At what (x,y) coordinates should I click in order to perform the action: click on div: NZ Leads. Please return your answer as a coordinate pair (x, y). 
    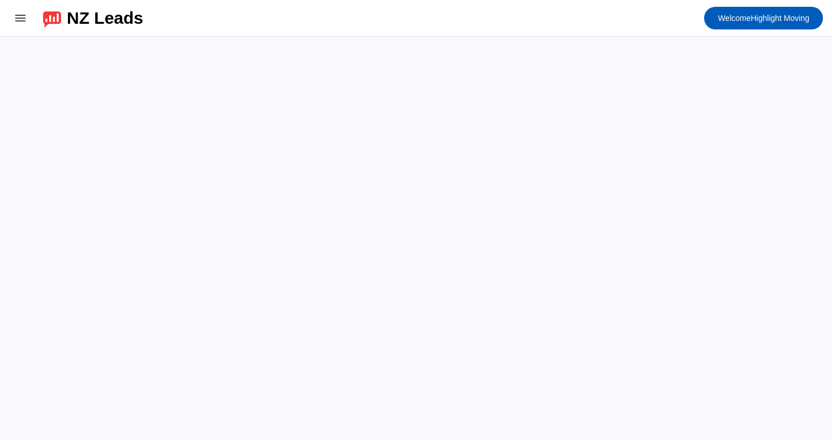
    Looking at the image, I should click on (105, 18).